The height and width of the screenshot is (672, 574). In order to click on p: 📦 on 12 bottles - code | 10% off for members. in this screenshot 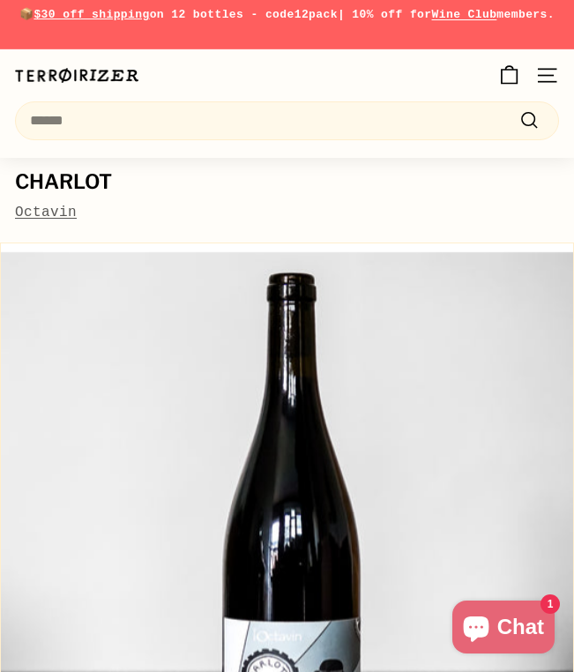, I will do `click(286, 15)`.